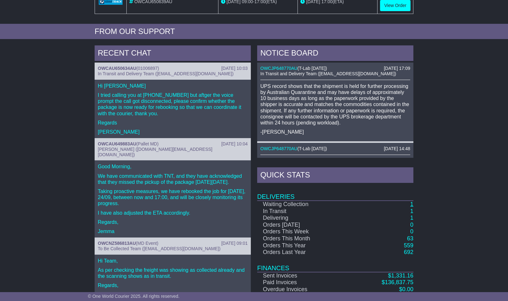 This screenshot has width=508, height=301. I want to click on a: OWCNZ586813AU, so click(117, 243).